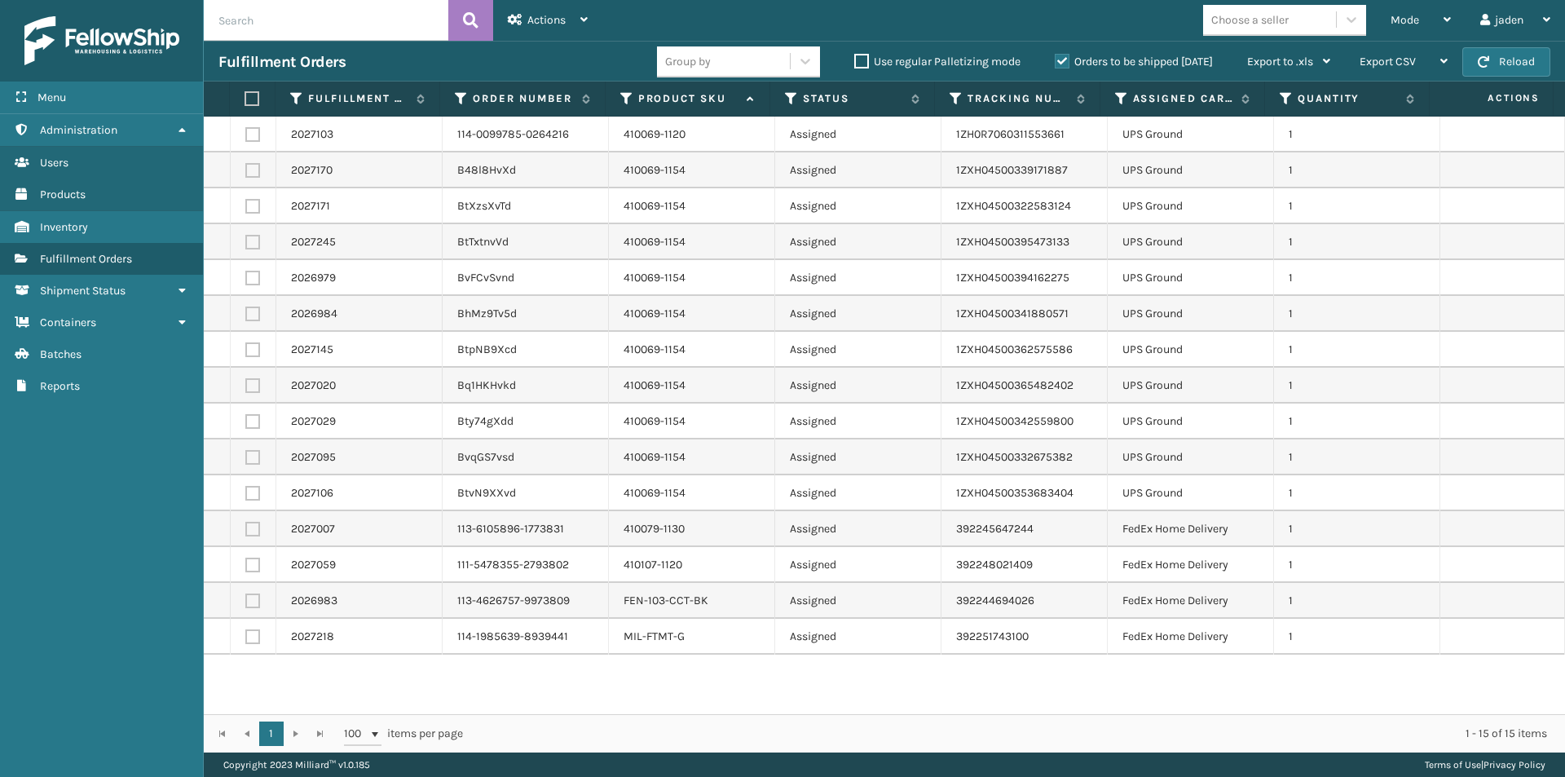 Image resolution: width=1565 pixels, height=777 pixels. Describe the element at coordinates (313, 421) in the screenshot. I see `a: 2027029` at that location.